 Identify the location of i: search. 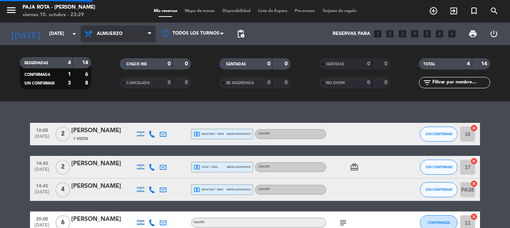
(494, 11).